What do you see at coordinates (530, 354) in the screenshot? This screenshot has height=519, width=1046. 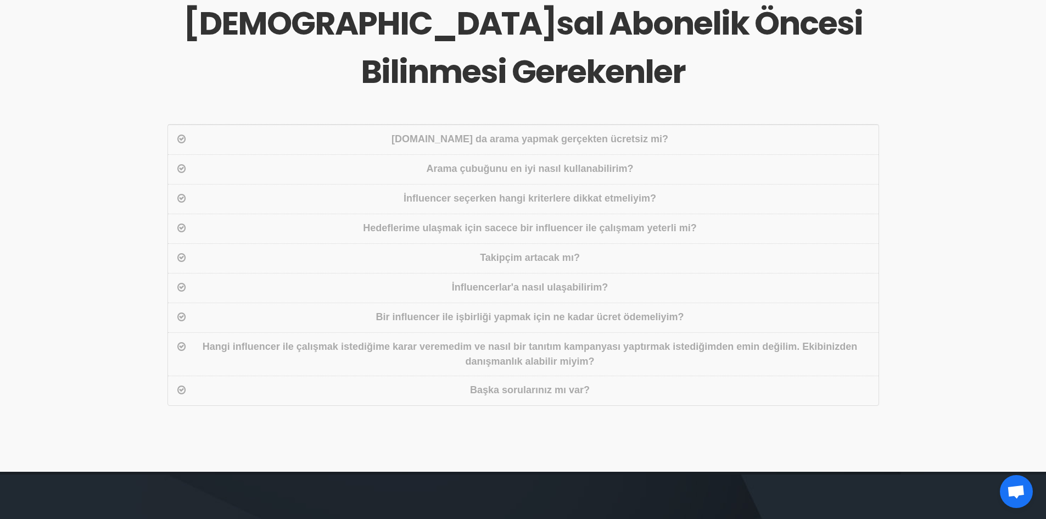 I see `div: Hangi influencer ile çalışmak istediğime karar veremedim ve nasıl bir tanıtım kampanyası yaptırma...` at bounding box center [530, 354].